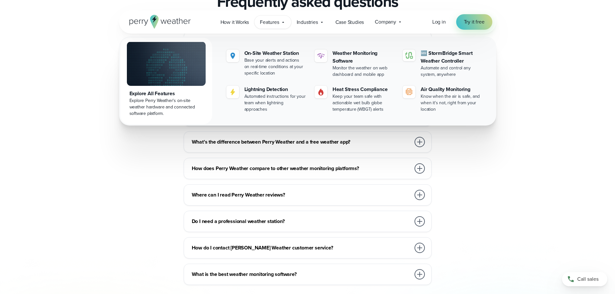 This screenshot has width=615, height=294. I want to click on img: perry weather location, so click(233, 56).